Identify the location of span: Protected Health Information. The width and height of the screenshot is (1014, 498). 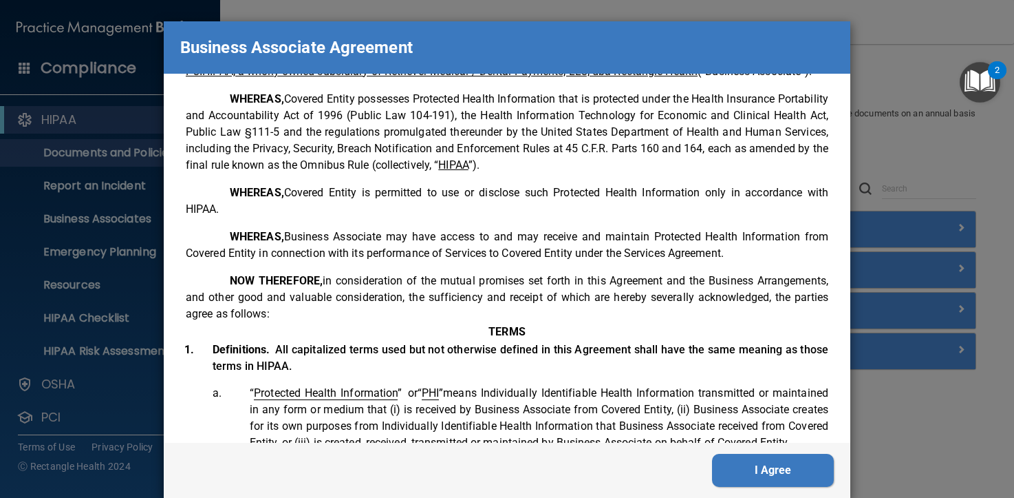
(325, 393).